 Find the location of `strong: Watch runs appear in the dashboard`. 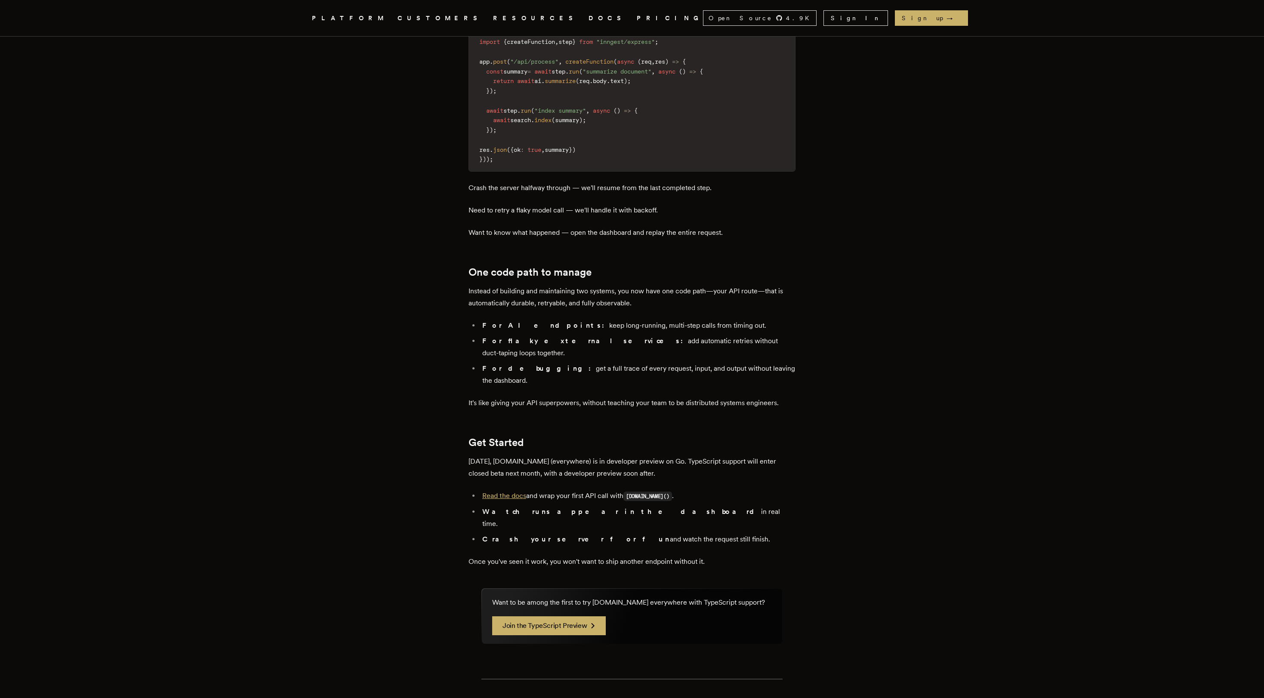

strong: Watch runs appear in the dashboard is located at coordinates (622, 512).